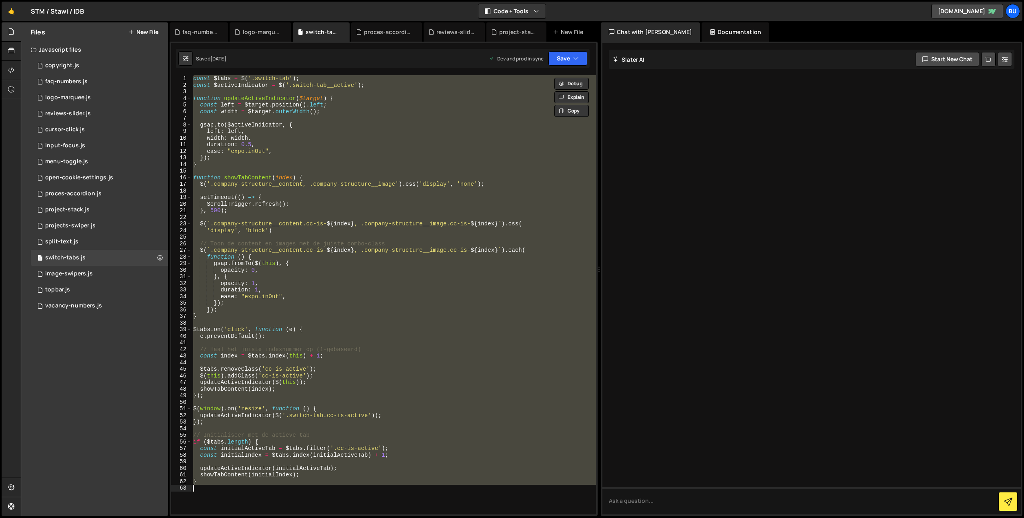  I want to click on button: Code + Tools, so click(512, 11).